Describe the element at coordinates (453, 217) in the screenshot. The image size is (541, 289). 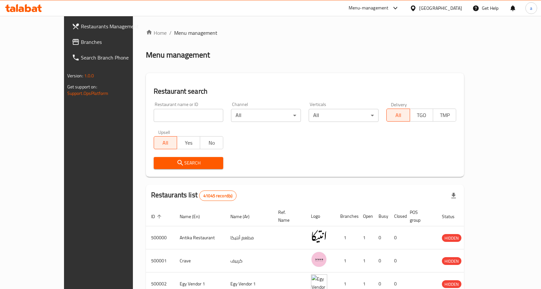
I see `span: Status` at that location.